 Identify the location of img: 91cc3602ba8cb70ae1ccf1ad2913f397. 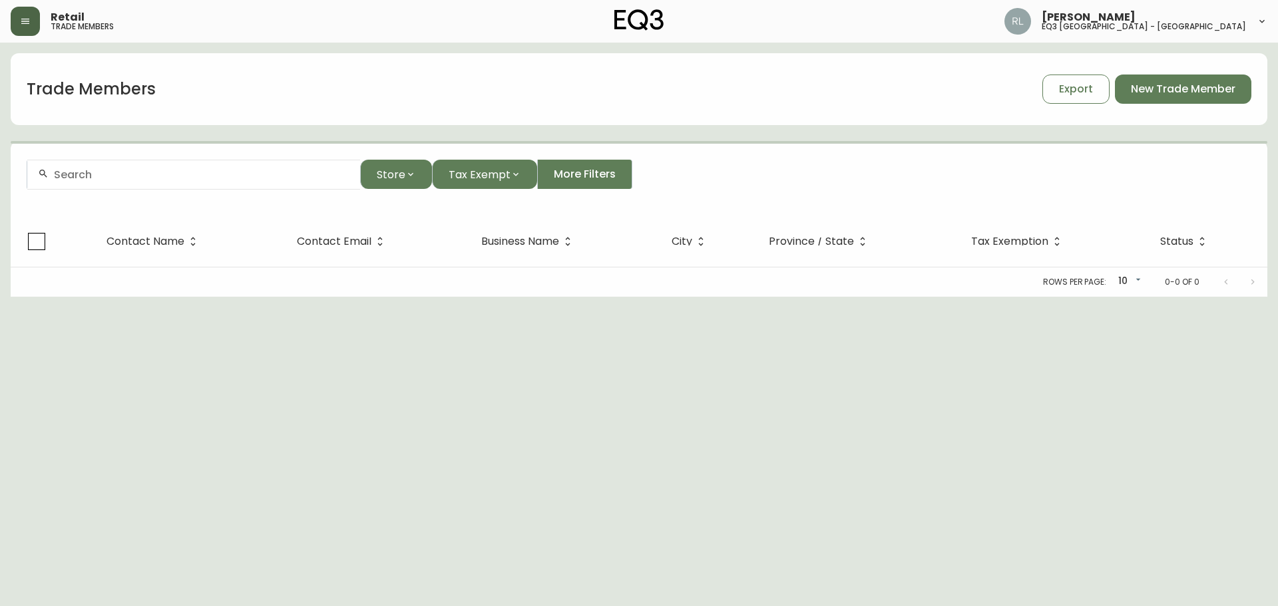
(1018, 21).